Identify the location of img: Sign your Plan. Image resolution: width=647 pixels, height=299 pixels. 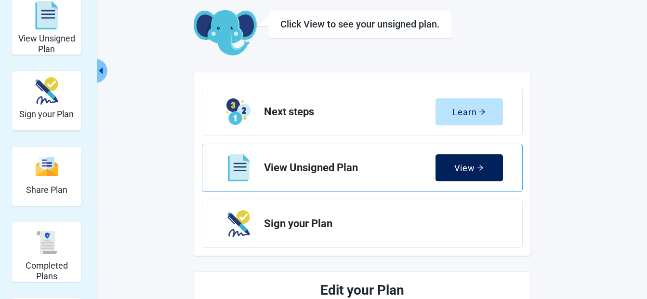
(47, 91).